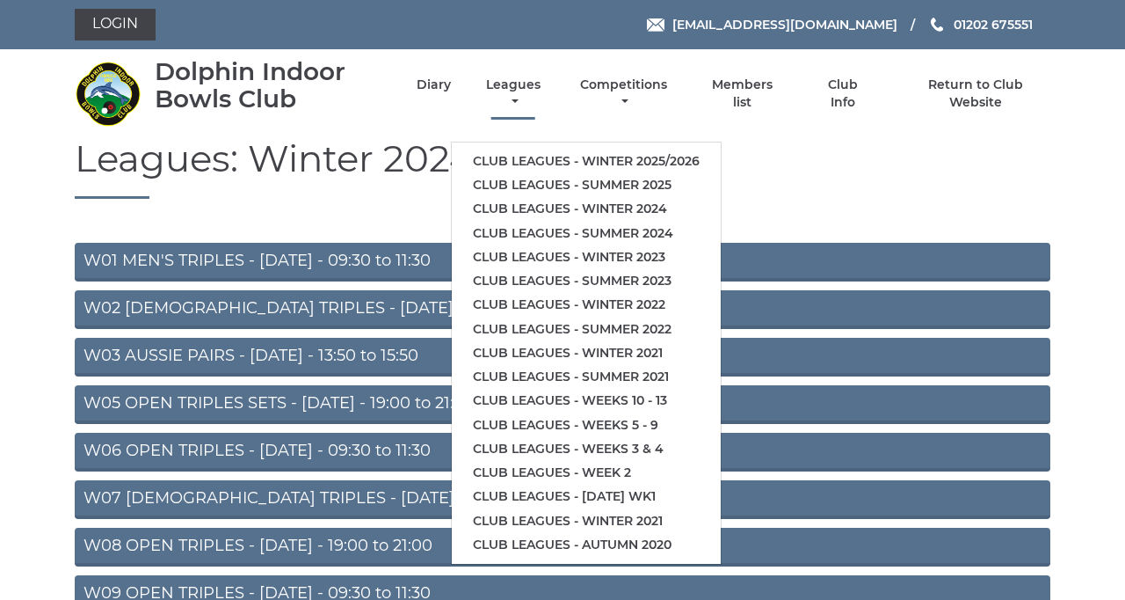  I want to click on img: Phone us, so click(937, 25).